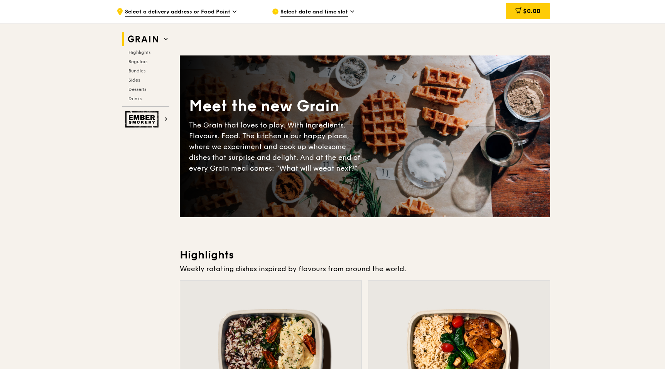  What do you see at coordinates (365, 255) in the screenshot?
I see `h3: Highlights` at bounding box center [365, 255].